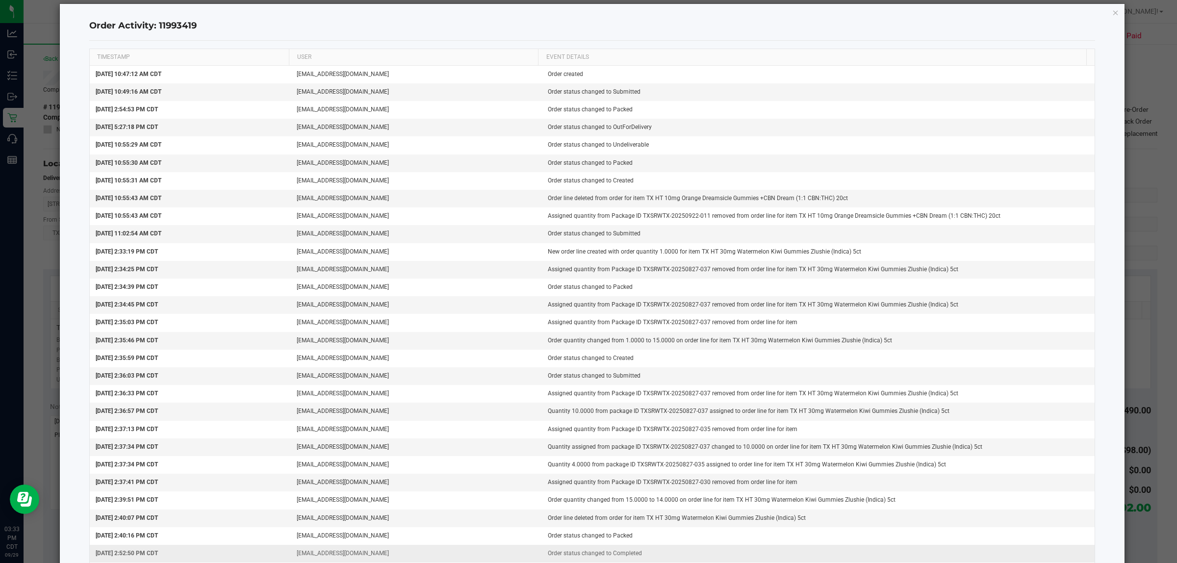 The height and width of the screenshot is (563, 1177). I want to click on td: Order status changed to Completed, so click(818, 554).